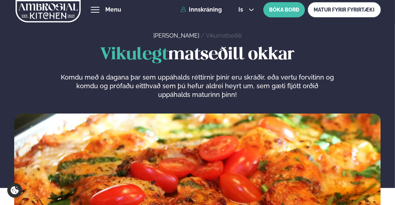 Image resolution: width=395 pixels, height=205 pixels. What do you see at coordinates (14, 190) in the screenshot?
I see `a: Cookie settings` at bounding box center [14, 190].